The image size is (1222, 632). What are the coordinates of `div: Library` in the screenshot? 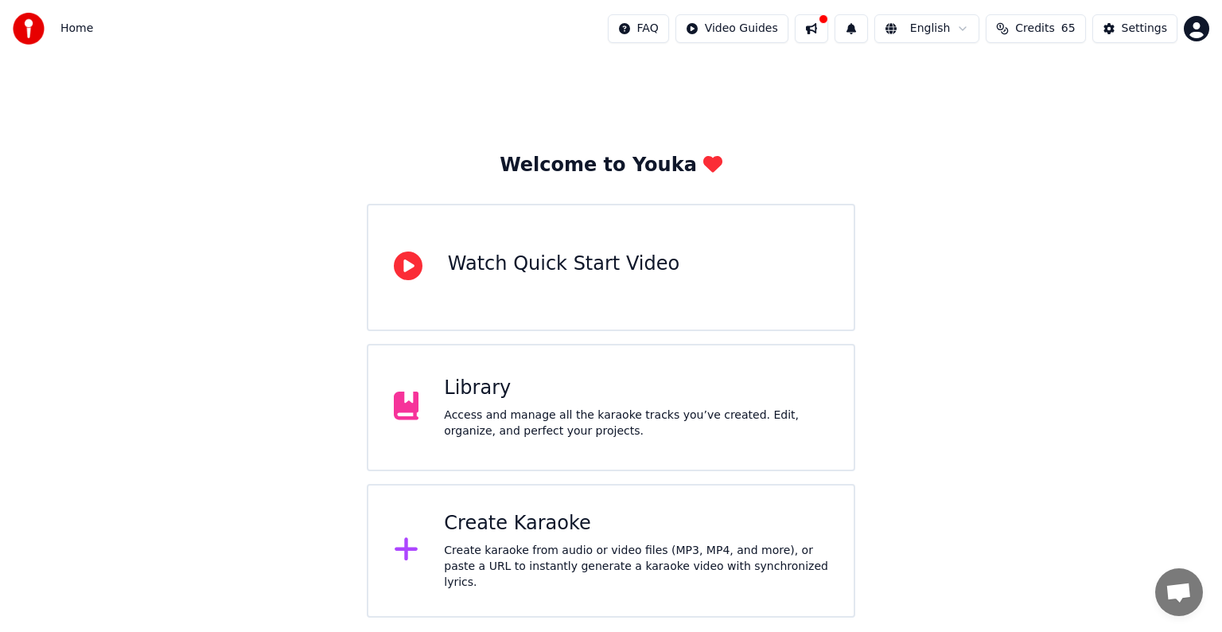 It's located at (636, 388).